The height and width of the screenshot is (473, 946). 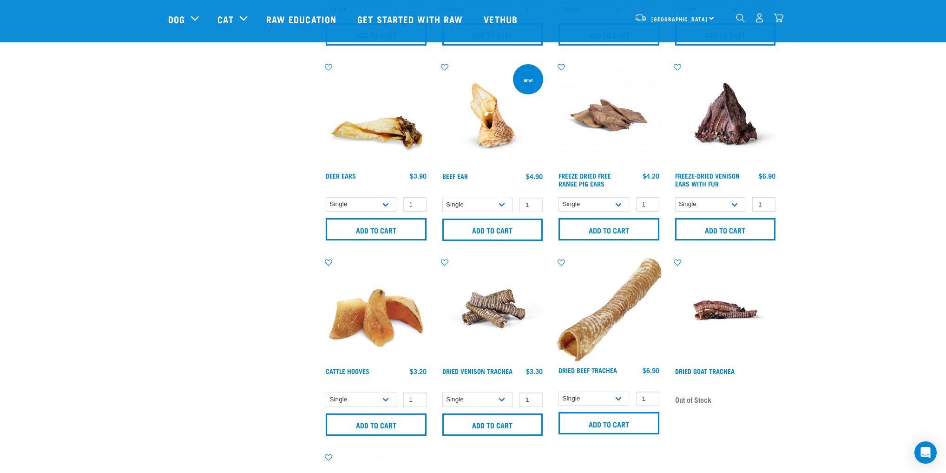 What do you see at coordinates (588, 370) in the screenshot?
I see `a: Dried Beef Trachea` at bounding box center [588, 370].